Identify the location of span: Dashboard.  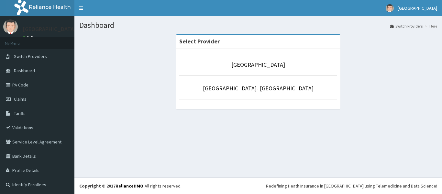
(24, 70).